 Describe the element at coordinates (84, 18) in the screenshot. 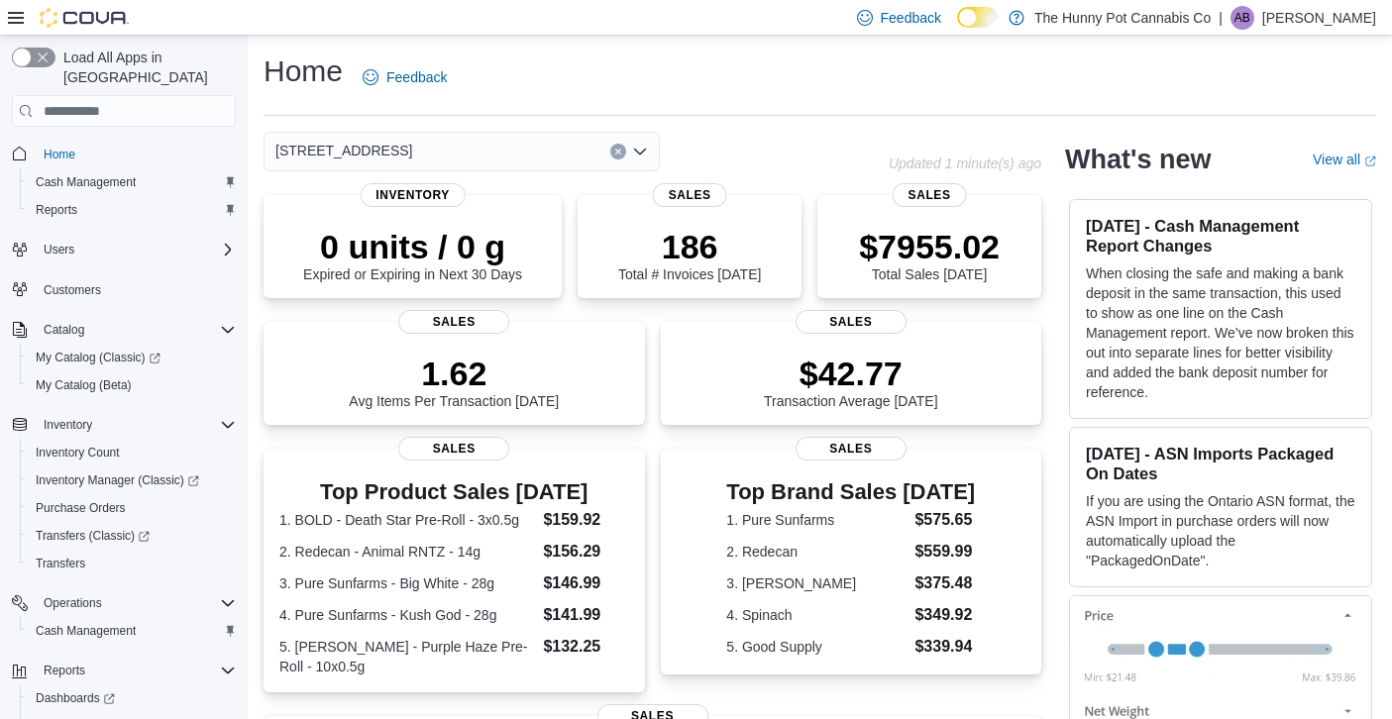

I see `img: Cova` at that location.